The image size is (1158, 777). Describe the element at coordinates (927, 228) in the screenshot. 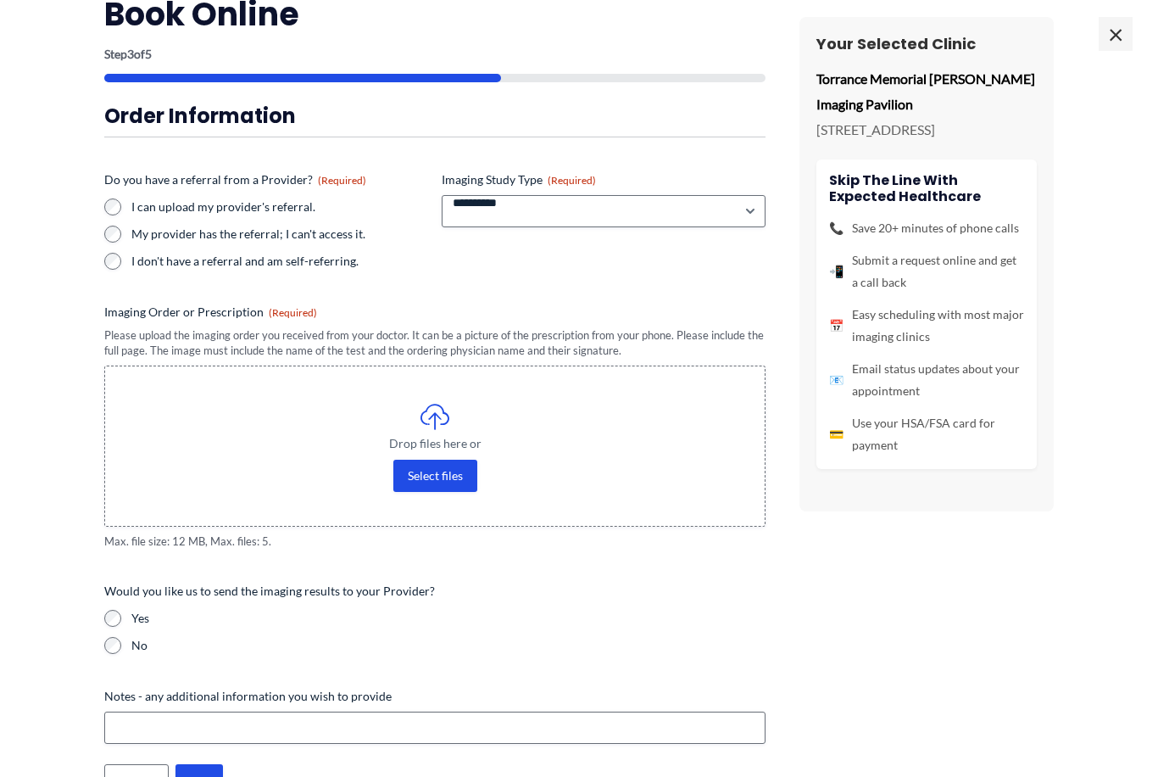

I see `li: Save 20+ minutes of phone calls` at that location.